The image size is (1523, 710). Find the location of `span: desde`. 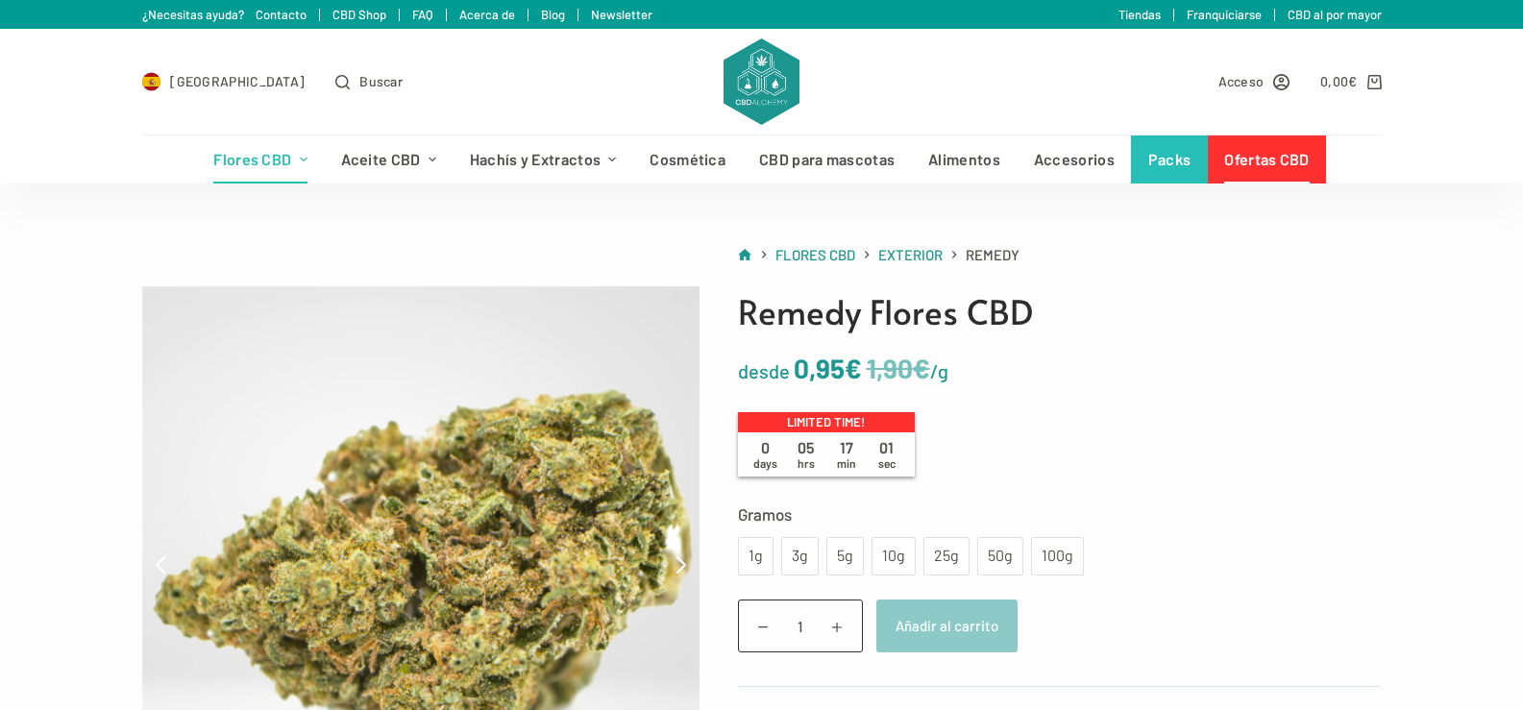

span: desde is located at coordinates (764, 371).